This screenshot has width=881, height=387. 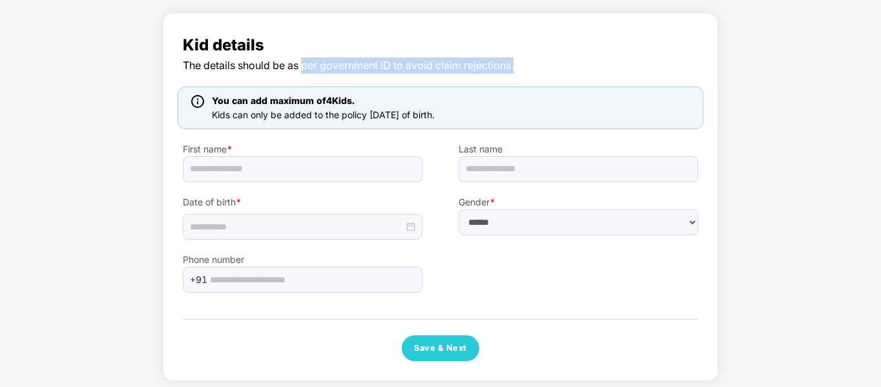 What do you see at coordinates (441, 45) in the screenshot?
I see `span: Kid details` at bounding box center [441, 45].